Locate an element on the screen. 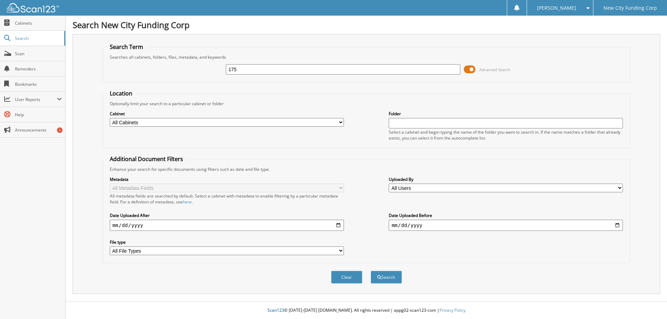  label: Date Uploaded After is located at coordinates (227, 215).